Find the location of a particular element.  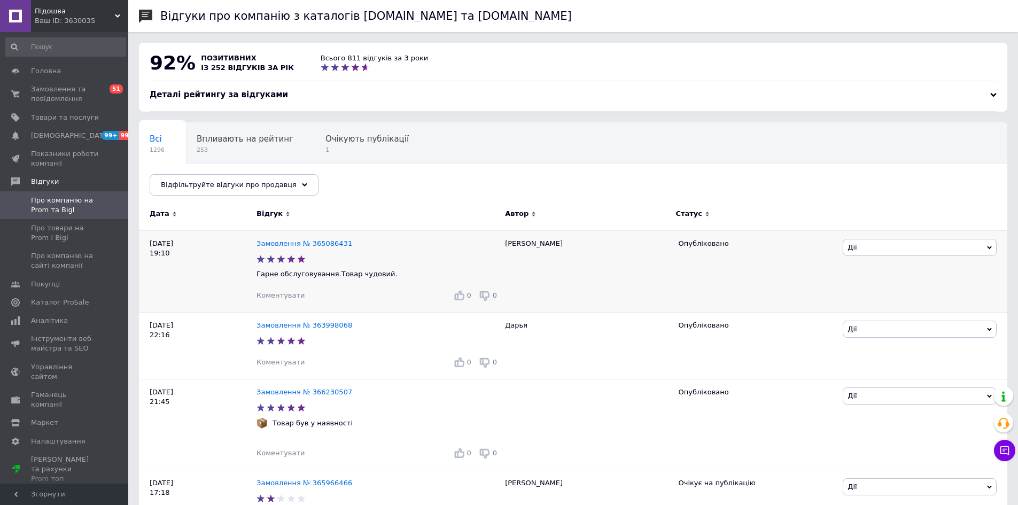

span: Про компанію на сайті компанії is located at coordinates (65, 261).